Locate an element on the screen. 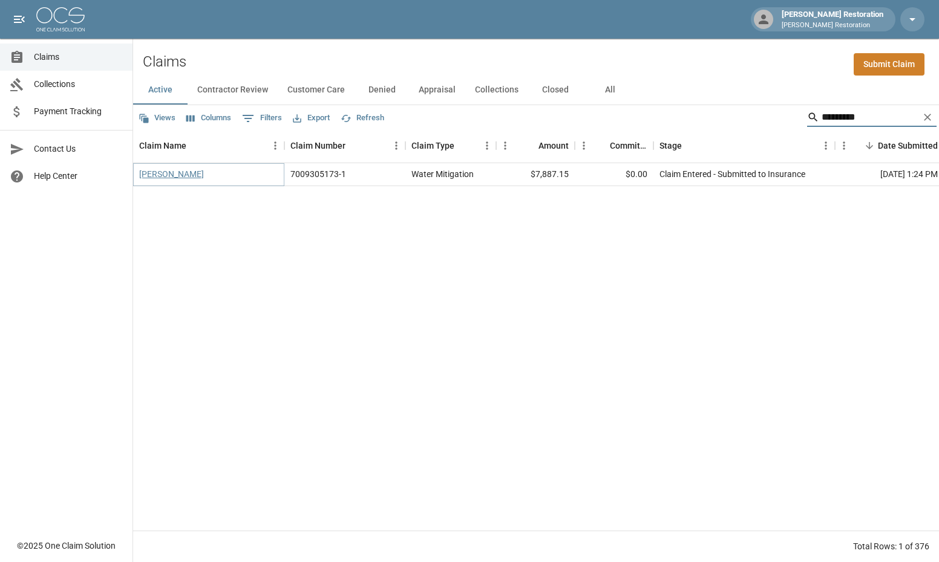 The width and height of the screenshot is (939, 562). div: Date Submitted is located at coordinates (907, 146).